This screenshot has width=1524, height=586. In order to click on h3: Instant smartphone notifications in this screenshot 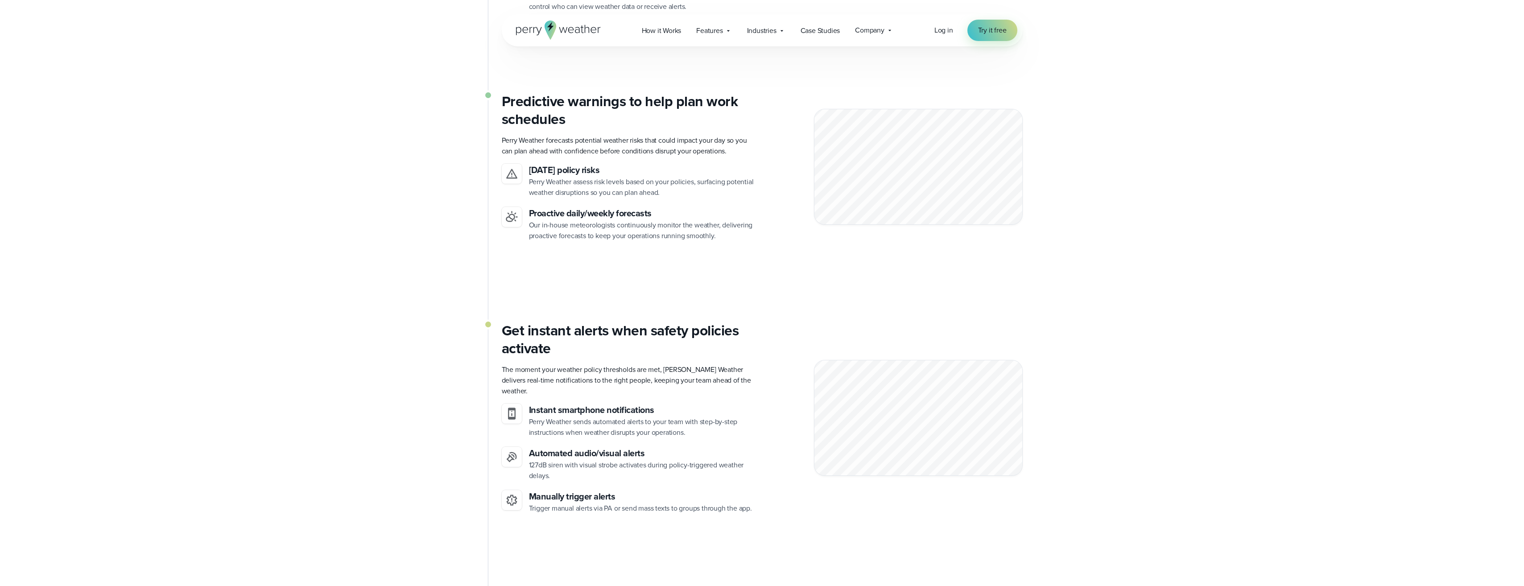, I will do `click(642, 410)`.